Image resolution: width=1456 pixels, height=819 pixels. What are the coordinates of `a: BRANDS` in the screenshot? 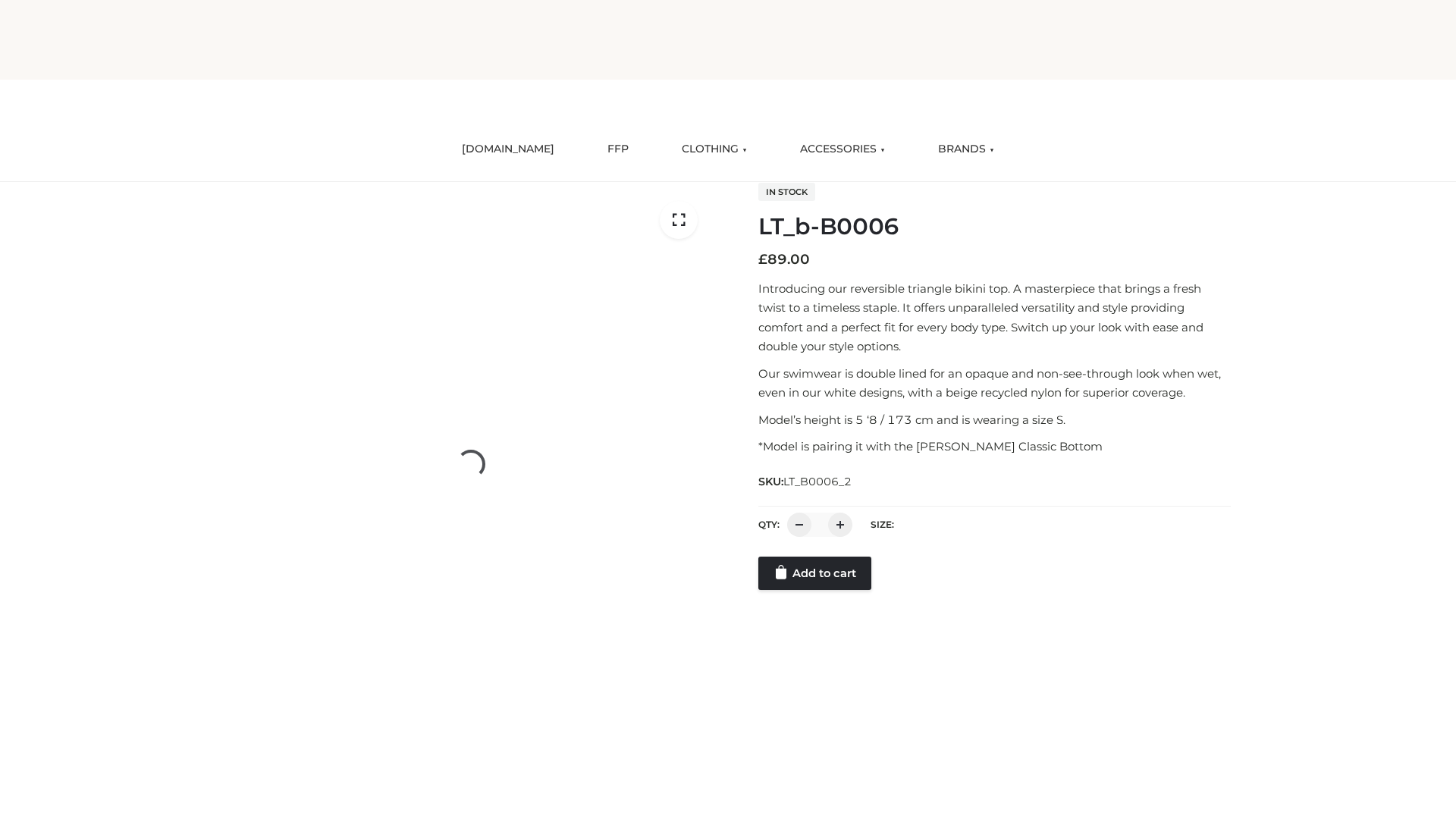 It's located at (966, 149).